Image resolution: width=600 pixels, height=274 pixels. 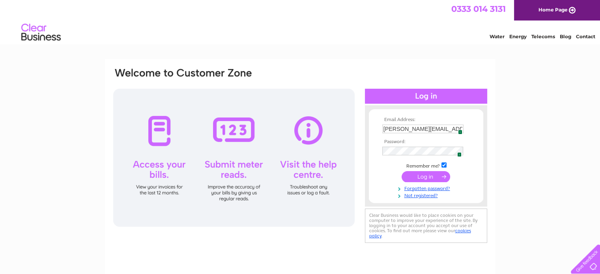 I want to click on th: Password:, so click(x=426, y=142).